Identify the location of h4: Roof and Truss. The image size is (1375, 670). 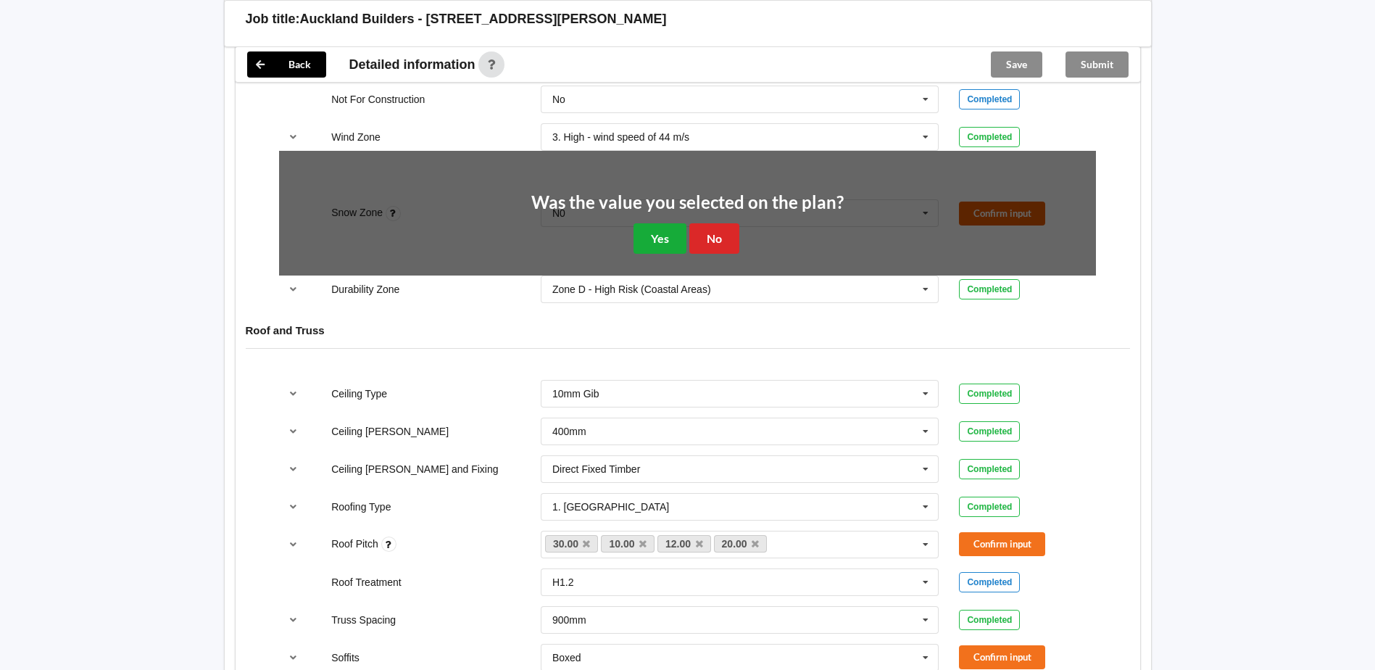
(688, 330).